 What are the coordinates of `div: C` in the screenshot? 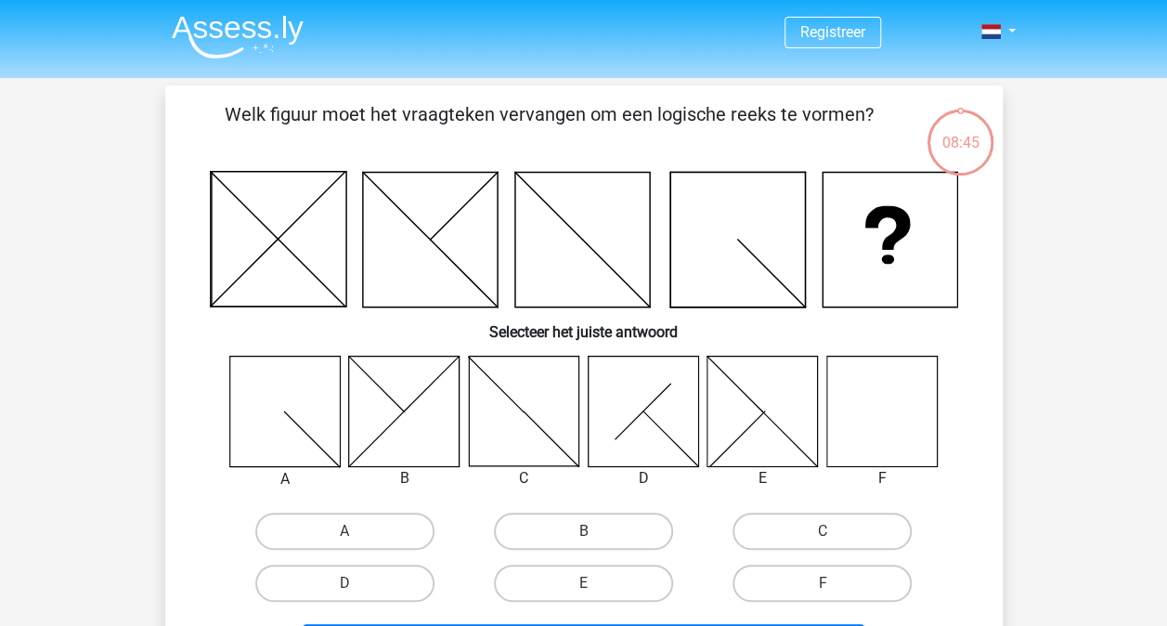 It's located at (523, 478).